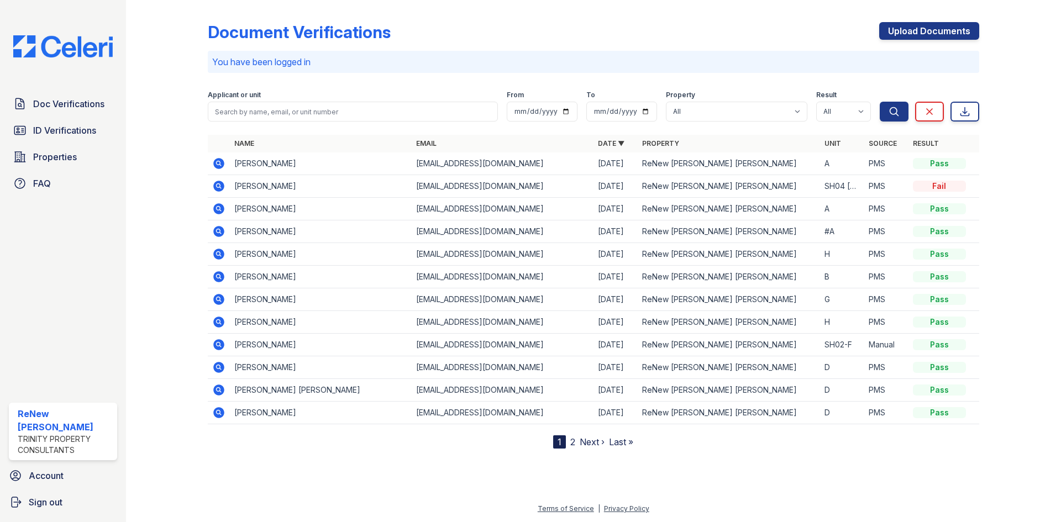  Describe the element at coordinates (426, 143) in the screenshot. I see `a: Email` at that location.